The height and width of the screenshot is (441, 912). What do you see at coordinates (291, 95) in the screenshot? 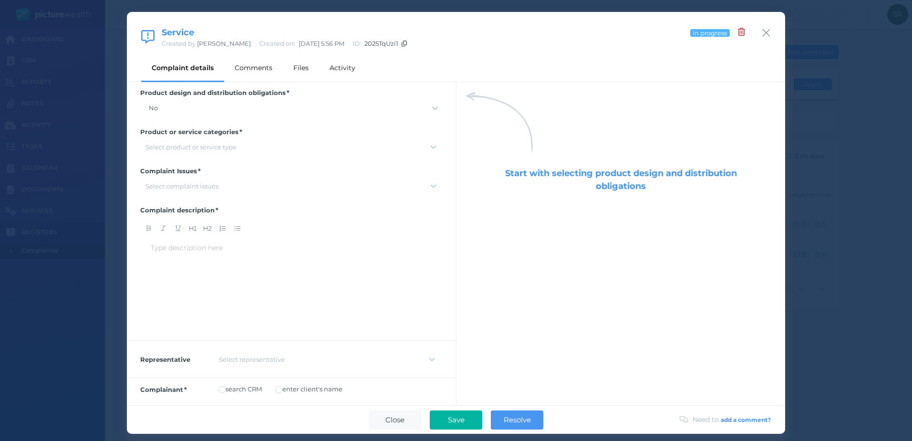
I see `label: Product design and distribution obligations` at bounding box center [291, 95].